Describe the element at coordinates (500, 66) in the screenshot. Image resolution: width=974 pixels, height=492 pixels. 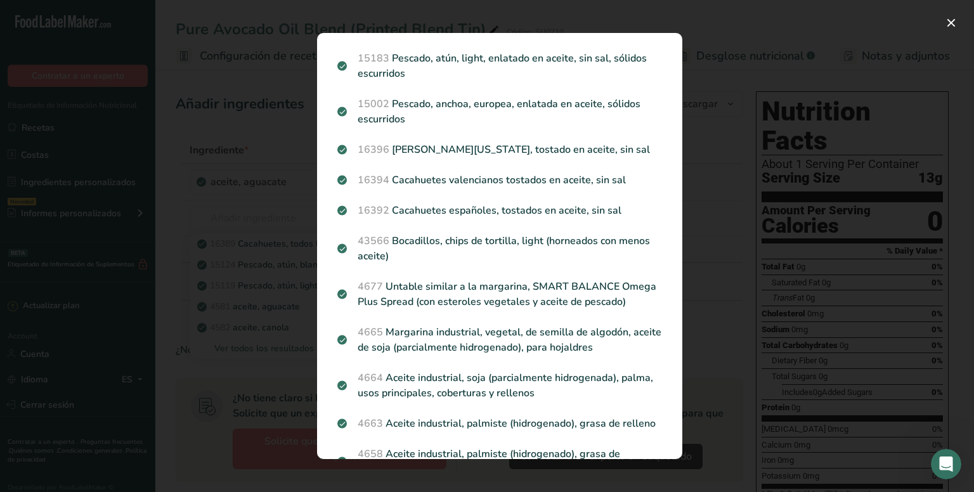
I see `p: Pescado, atún, light, enlatado en aceite, sin sal, sólidos escurridos` at that location.